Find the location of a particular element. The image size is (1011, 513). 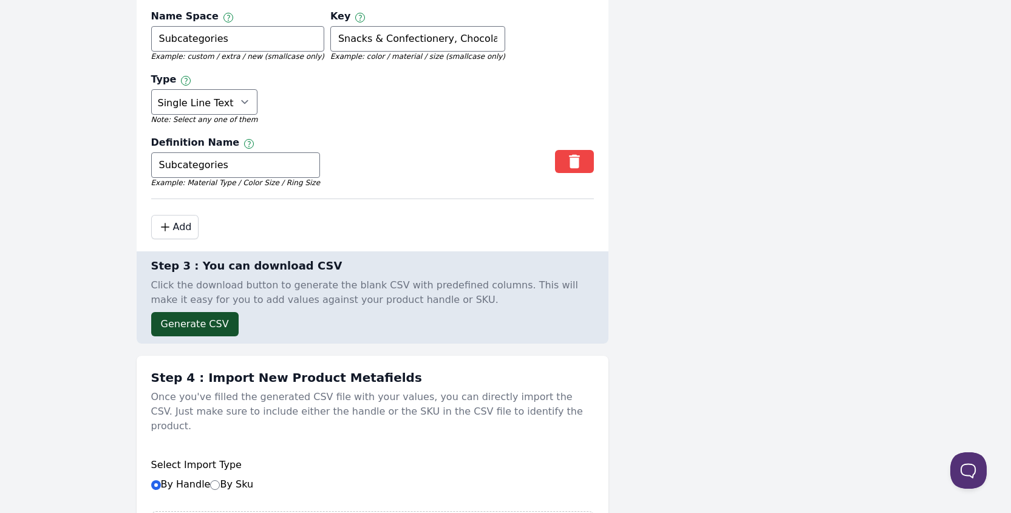

input: By Sku is located at coordinates (215, 485).